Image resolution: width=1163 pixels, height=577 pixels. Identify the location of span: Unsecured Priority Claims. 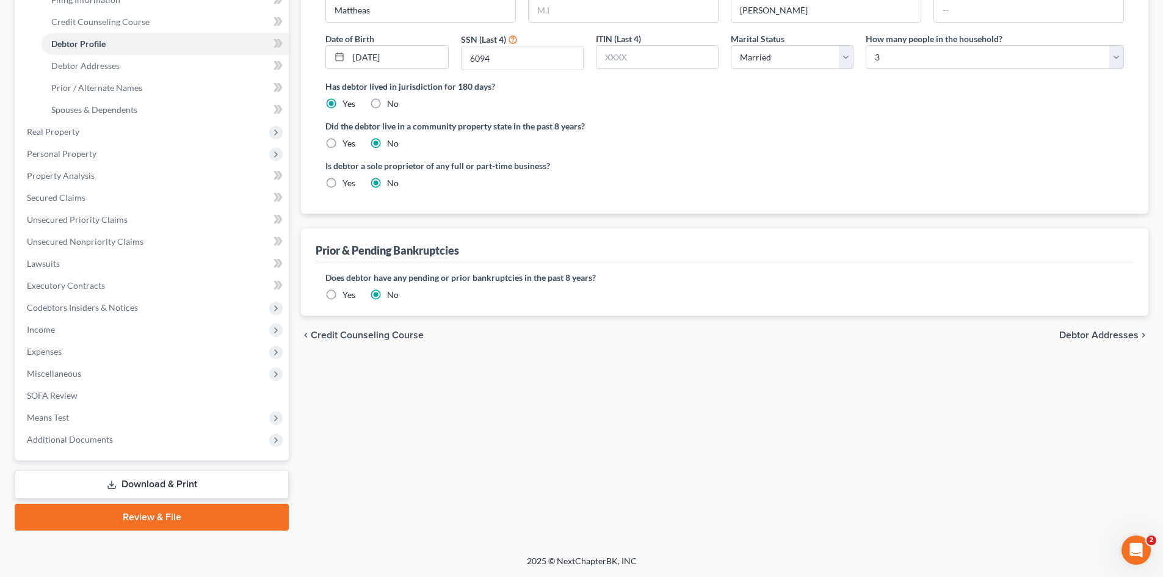
(77, 219).